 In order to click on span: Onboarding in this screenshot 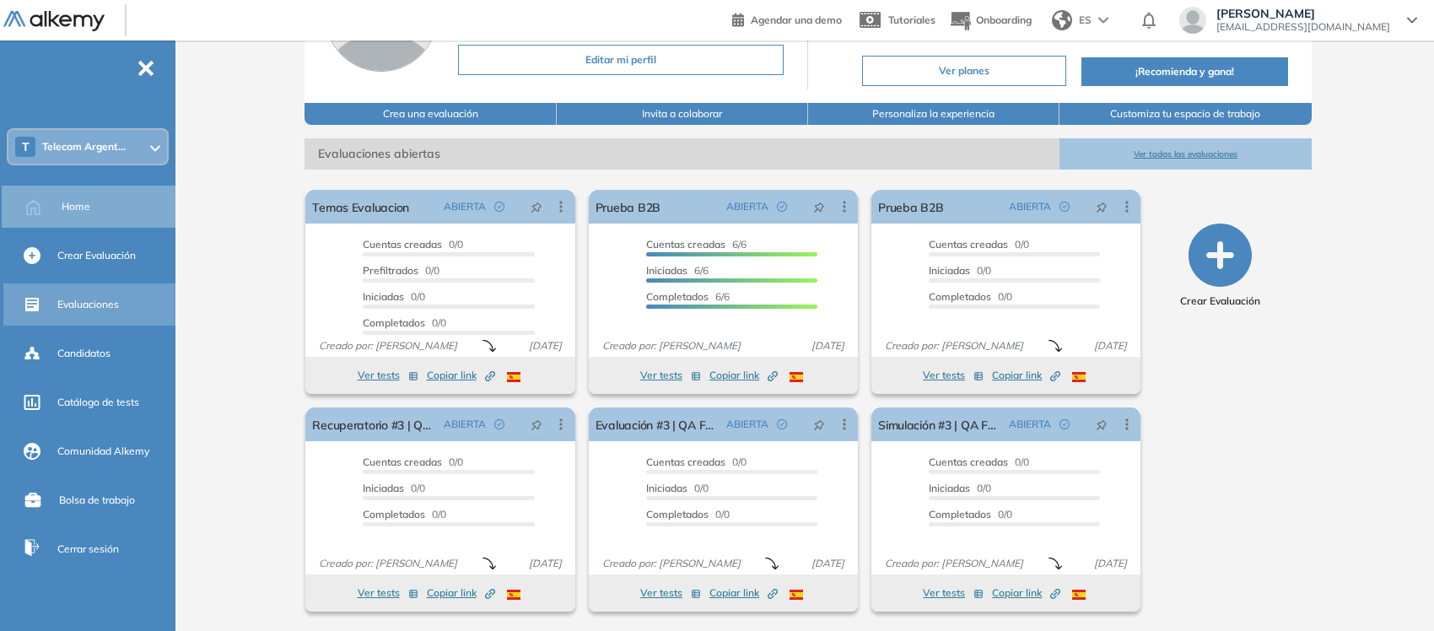, I will do `click(1004, 19)`.